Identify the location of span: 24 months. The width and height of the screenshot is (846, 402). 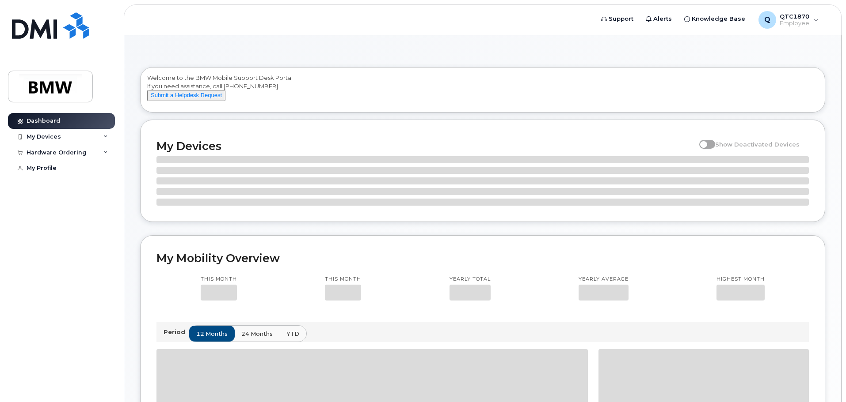
(257, 334).